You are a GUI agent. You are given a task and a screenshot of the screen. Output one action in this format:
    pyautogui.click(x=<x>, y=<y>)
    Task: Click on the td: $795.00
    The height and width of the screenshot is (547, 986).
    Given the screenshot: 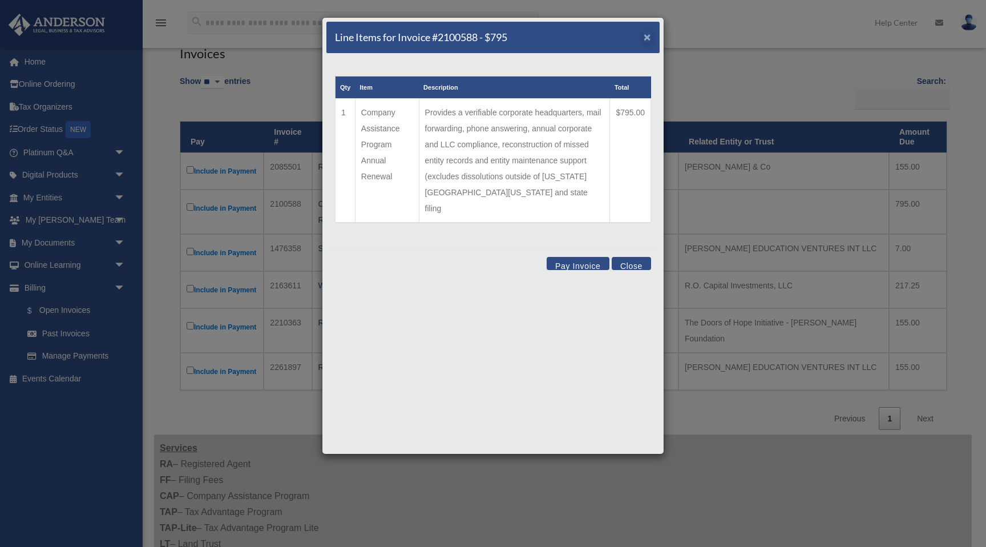 What is the action you would take?
    pyautogui.click(x=631, y=161)
    